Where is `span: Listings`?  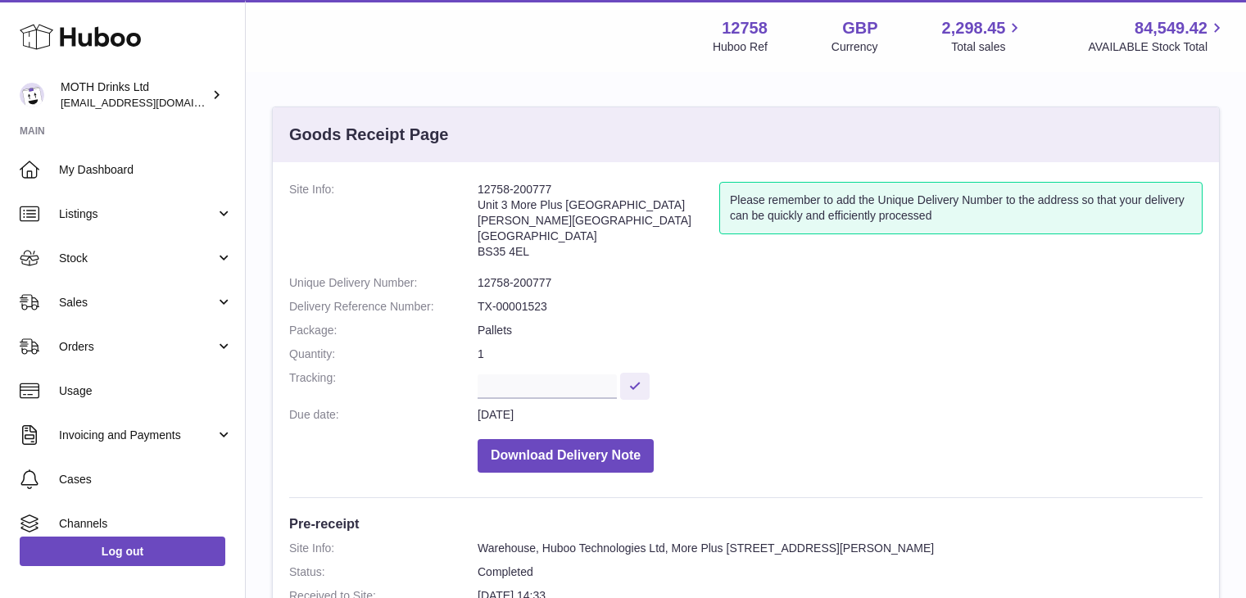
span: Listings is located at coordinates (137, 214).